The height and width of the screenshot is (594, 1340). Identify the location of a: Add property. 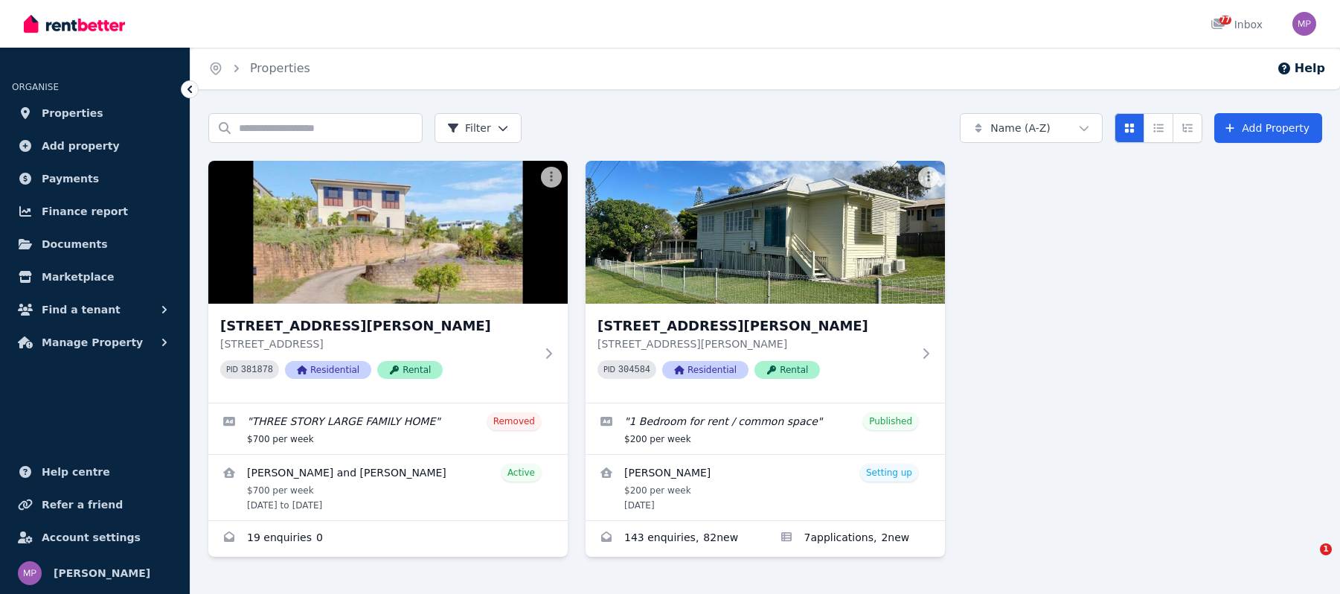
(94, 146).